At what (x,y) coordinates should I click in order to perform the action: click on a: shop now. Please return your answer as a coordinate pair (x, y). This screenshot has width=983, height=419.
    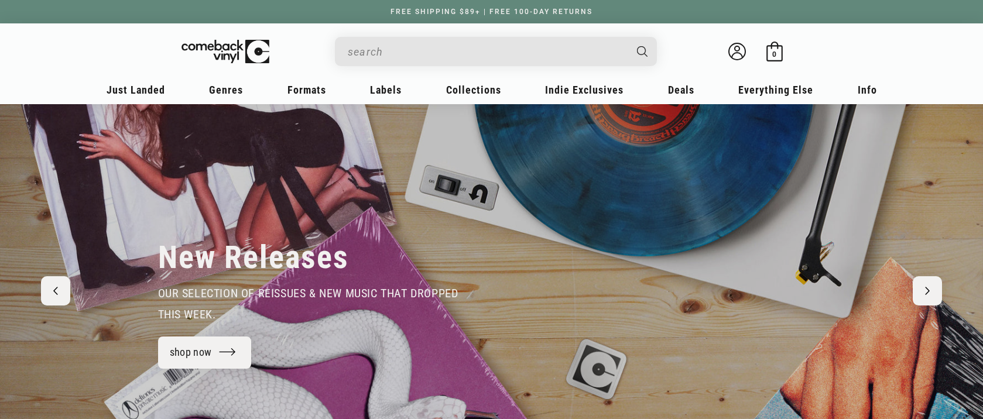
    Looking at the image, I should click on (205, 353).